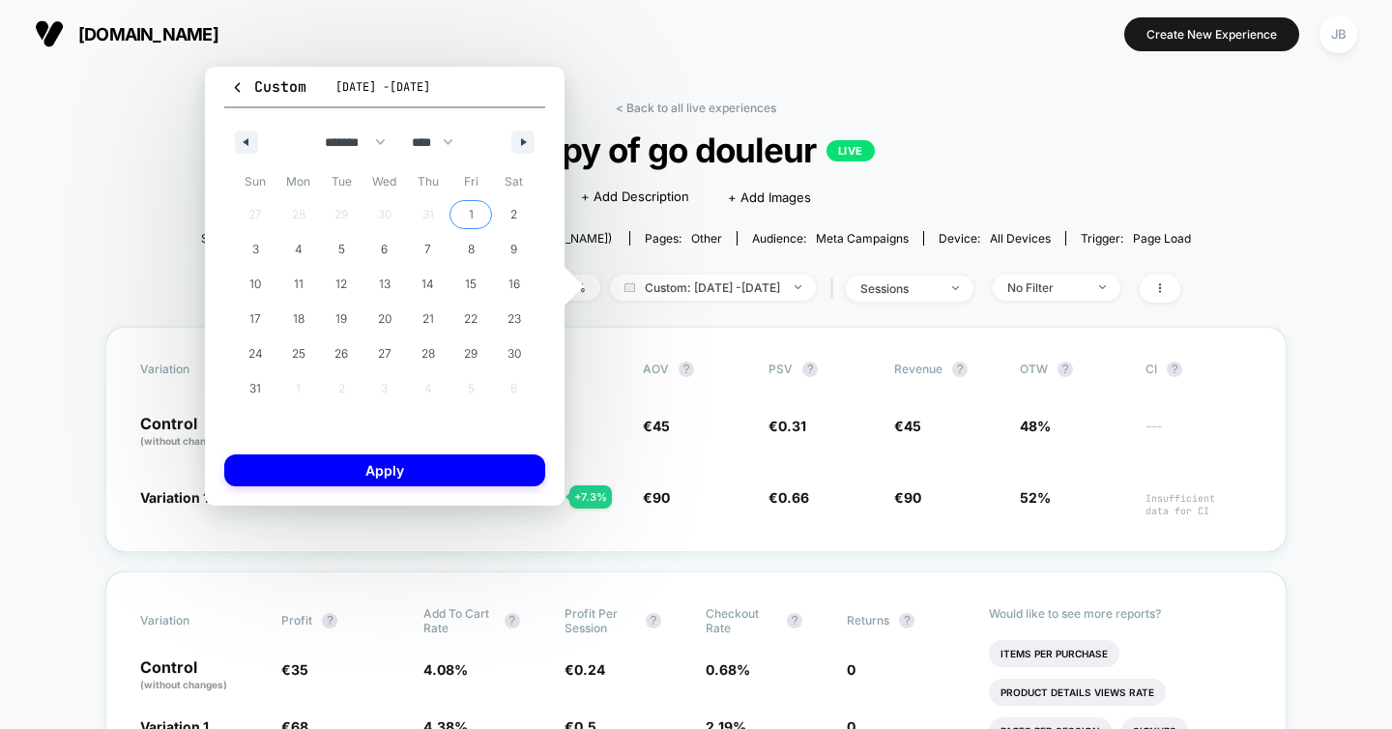 The image size is (1392, 729). I want to click on span: + Add Description, so click(635, 197).